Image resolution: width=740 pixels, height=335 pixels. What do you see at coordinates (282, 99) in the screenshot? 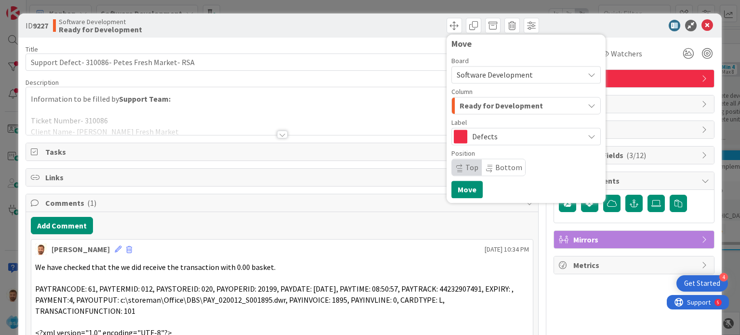
I see `p: Information to be filled by` at bounding box center [282, 99].